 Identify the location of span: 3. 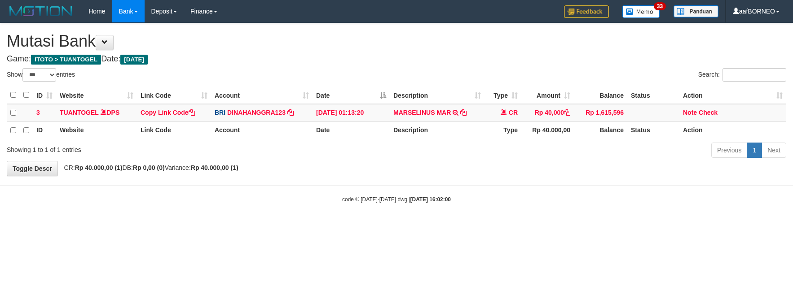
(38, 113).